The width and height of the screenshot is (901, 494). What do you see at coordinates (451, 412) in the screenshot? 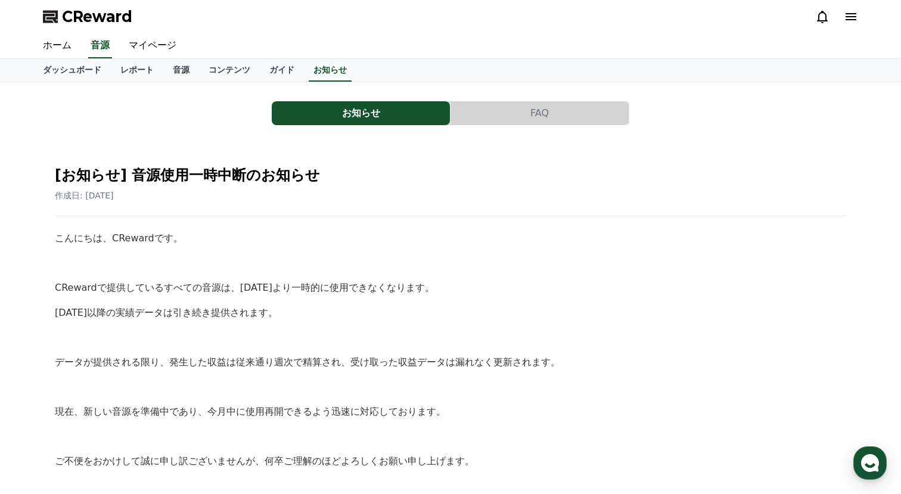
I see `p: 現在、新しい音源を準備中であり、今月中に使用再開できるよう迅速に対応しております。` at bounding box center [451, 412].